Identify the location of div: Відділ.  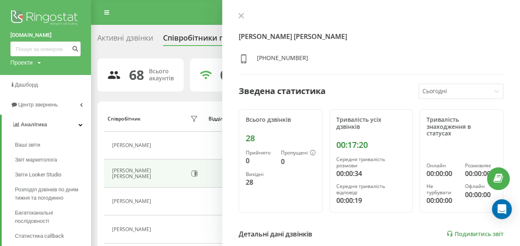
(216, 119).